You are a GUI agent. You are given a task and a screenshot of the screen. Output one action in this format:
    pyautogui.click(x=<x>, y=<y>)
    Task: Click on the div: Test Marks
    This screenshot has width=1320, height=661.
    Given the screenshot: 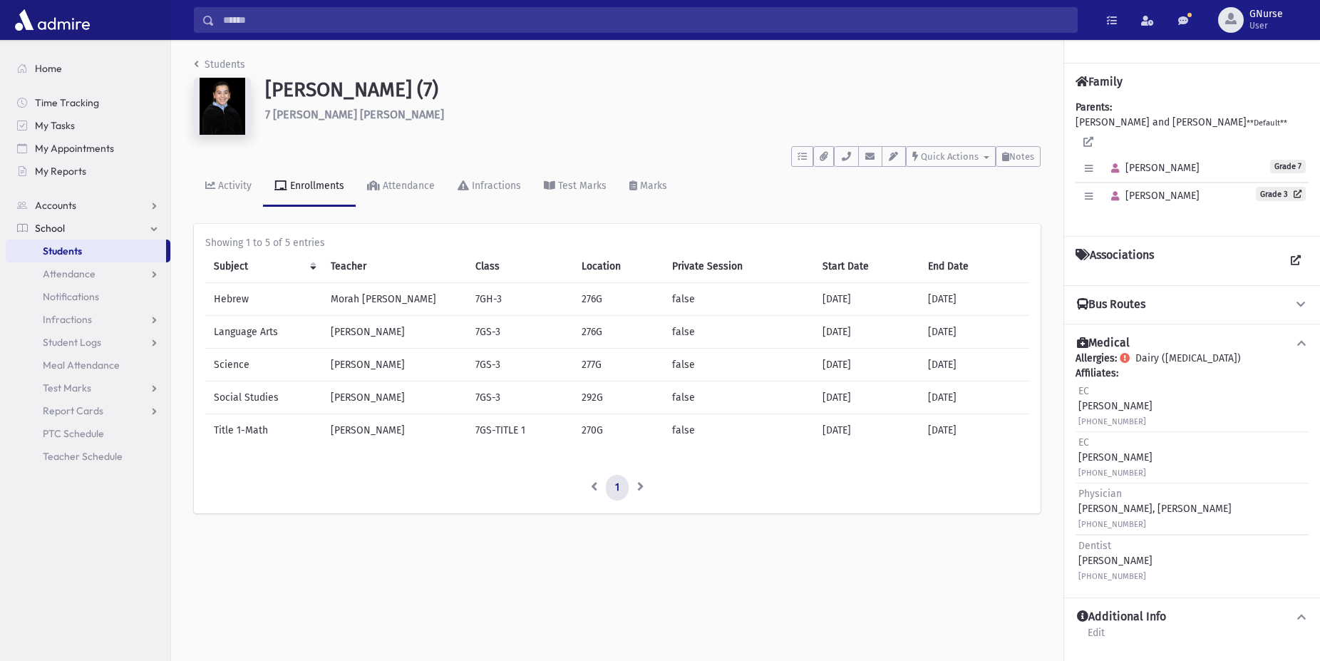 What is the action you would take?
    pyautogui.click(x=581, y=185)
    